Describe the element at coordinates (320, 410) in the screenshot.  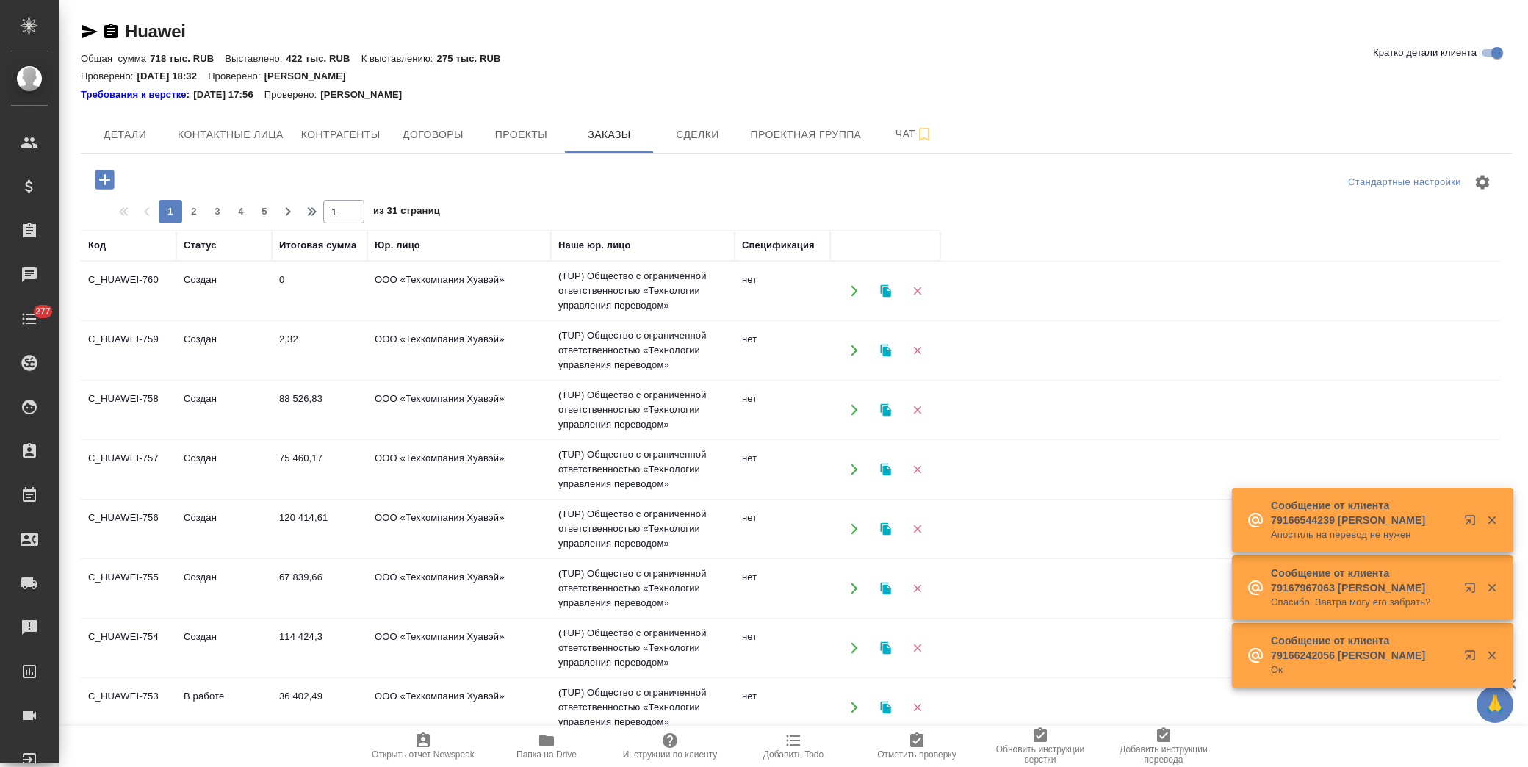
I see `td: 88 526,83` at that location.